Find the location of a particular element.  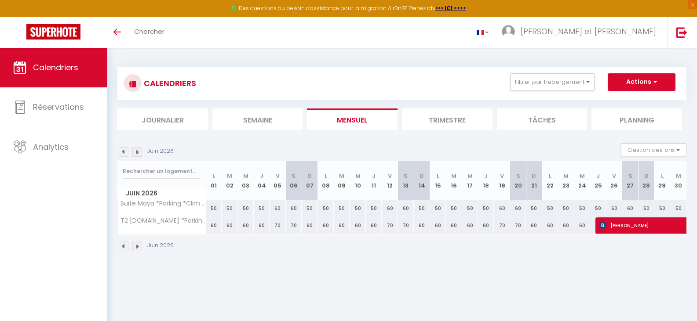

th: 18 is located at coordinates (486, 181).